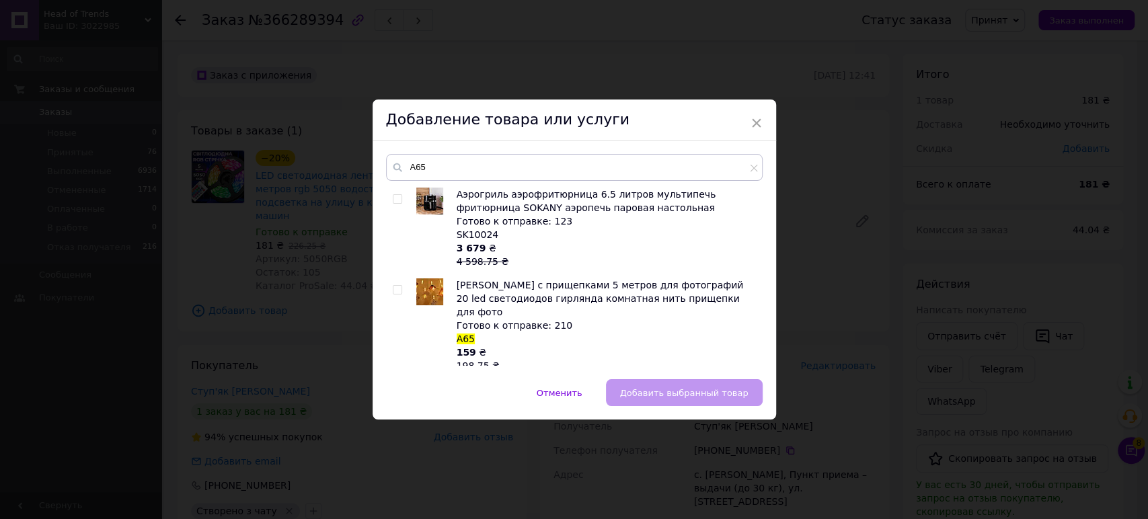 The height and width of the screenshot is (519, 1148). Describe the element at coordinates (574, 120) in the screenshot. I see `div: Добавление товара или услуги` at that location.